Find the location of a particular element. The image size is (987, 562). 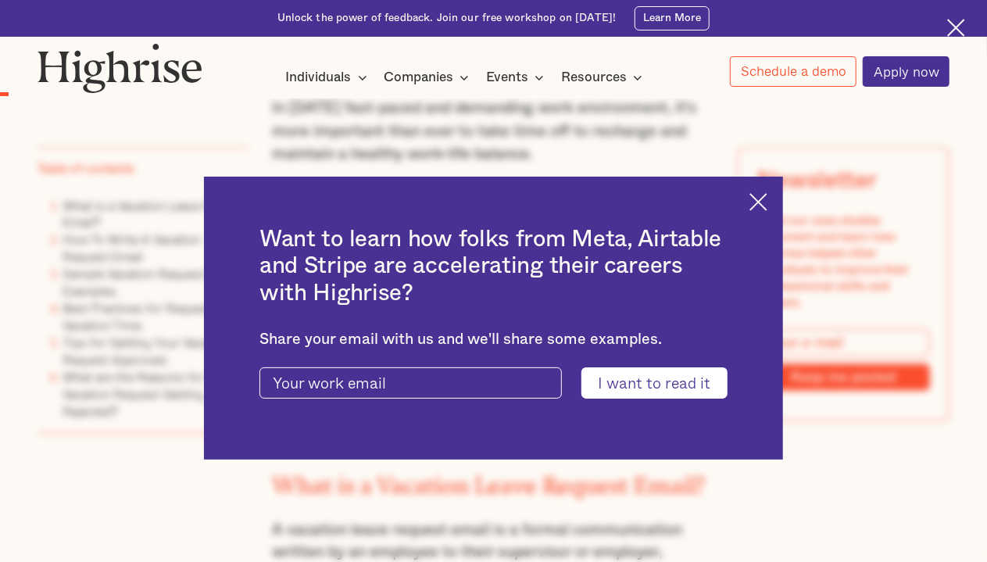

a: Schedule a demo is located at coordinates (793, 71).